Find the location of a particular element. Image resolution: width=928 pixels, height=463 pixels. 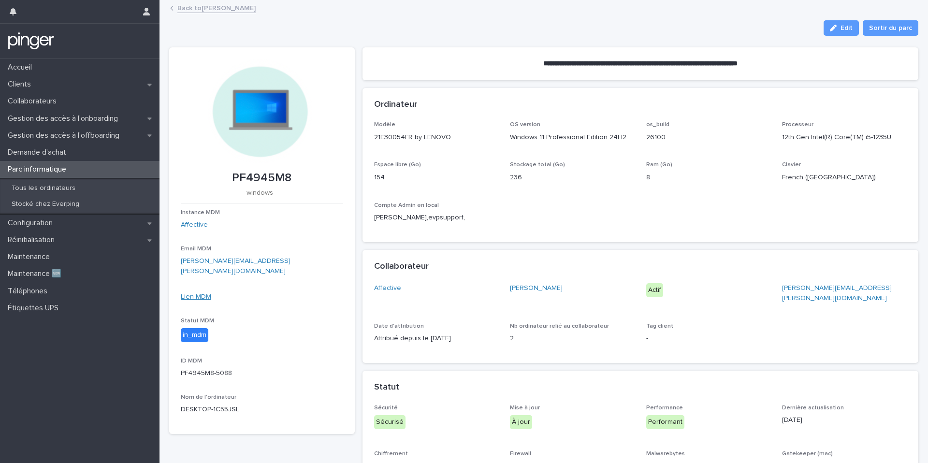

span: Mise à jour is located at coordinates (525, 408).